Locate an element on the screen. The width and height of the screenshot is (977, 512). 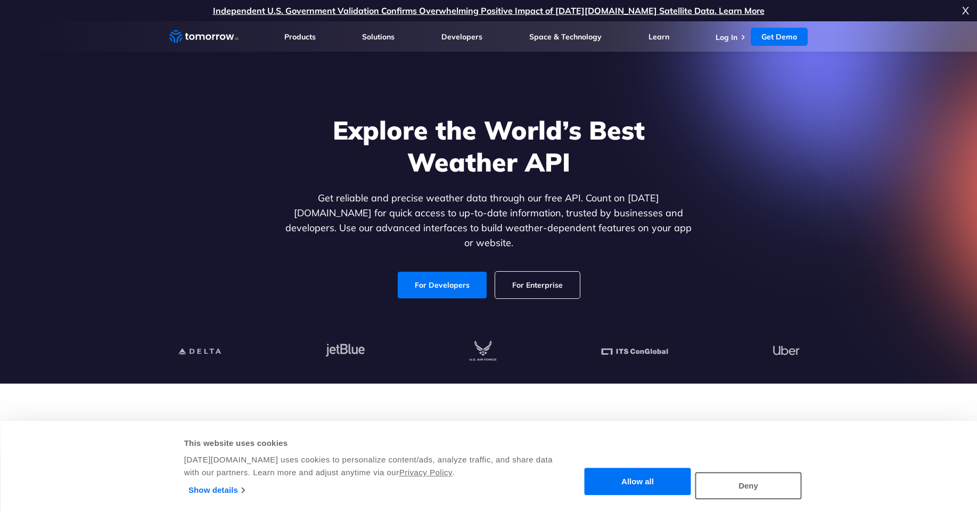
a: Show details is located at coordinates (216, 490).